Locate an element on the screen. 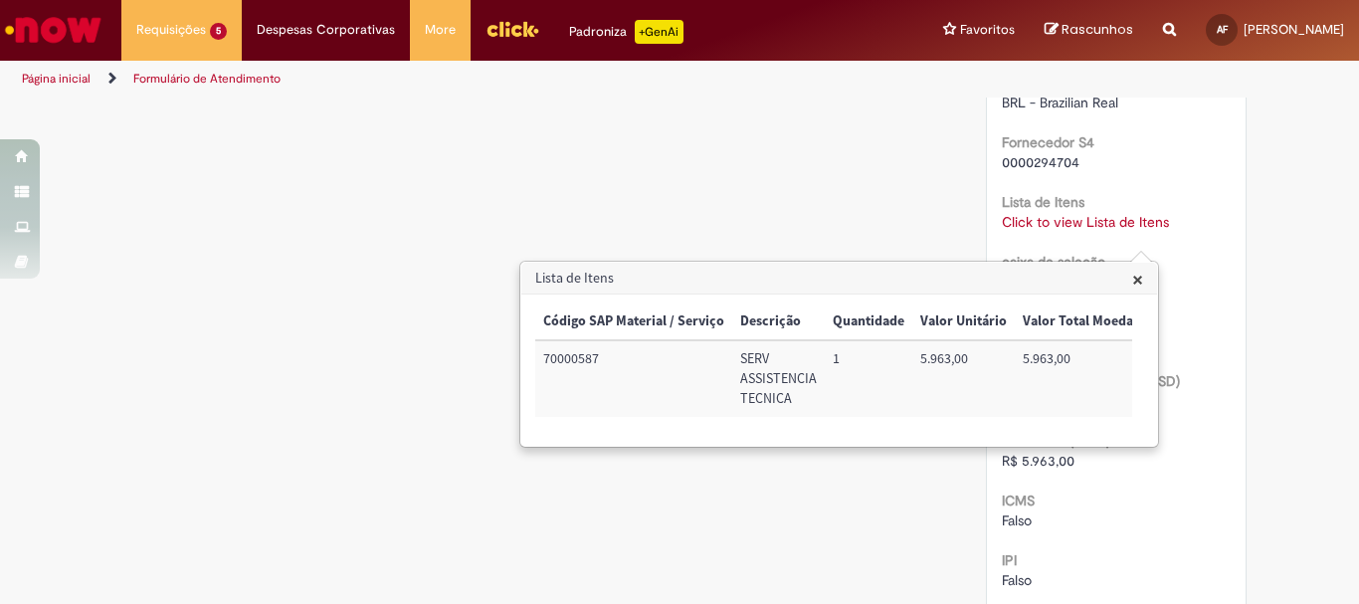  b: ICMS is located at coordinates (1018, 500).